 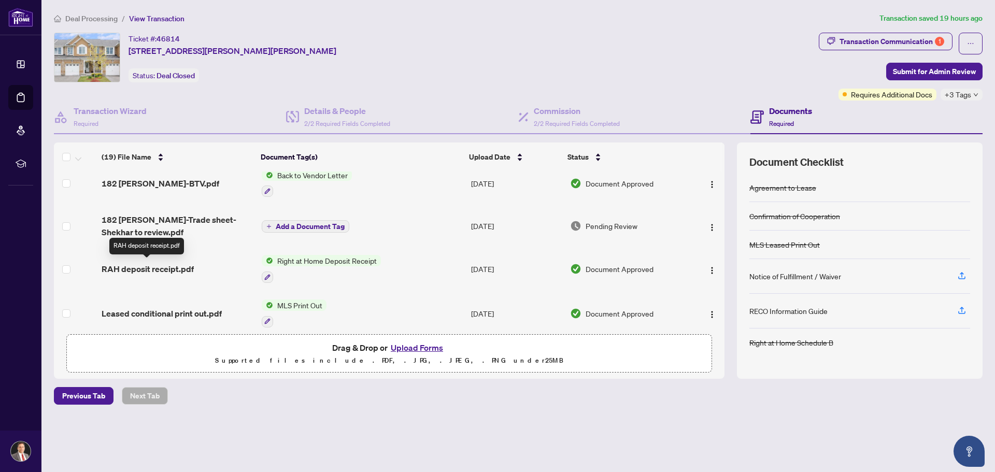 What do you see at coordinates (269, 227) in the screenshot?
I see `span: plus` at bounding box center [269, 227].